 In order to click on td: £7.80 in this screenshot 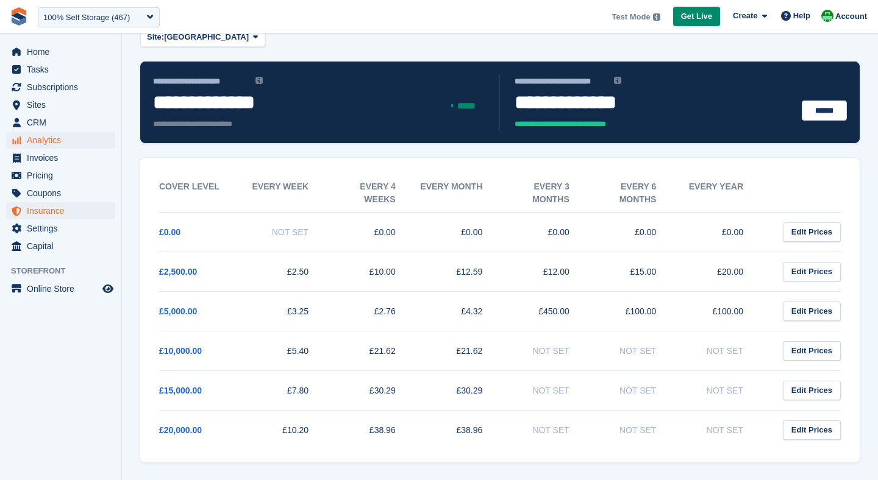, I will do `click(290, 390)`.